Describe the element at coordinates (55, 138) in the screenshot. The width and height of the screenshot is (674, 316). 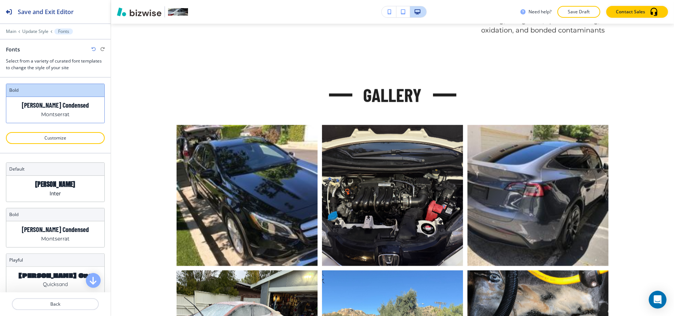
I see `button: Customize` at that location.